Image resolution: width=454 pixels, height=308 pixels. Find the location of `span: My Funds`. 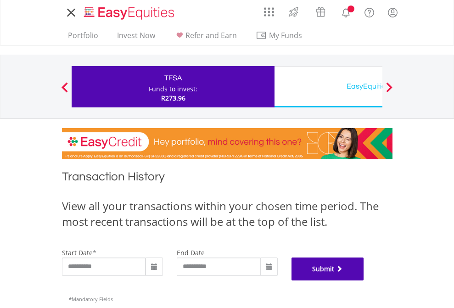

span: My Funds is located at coordinates (286, 35).